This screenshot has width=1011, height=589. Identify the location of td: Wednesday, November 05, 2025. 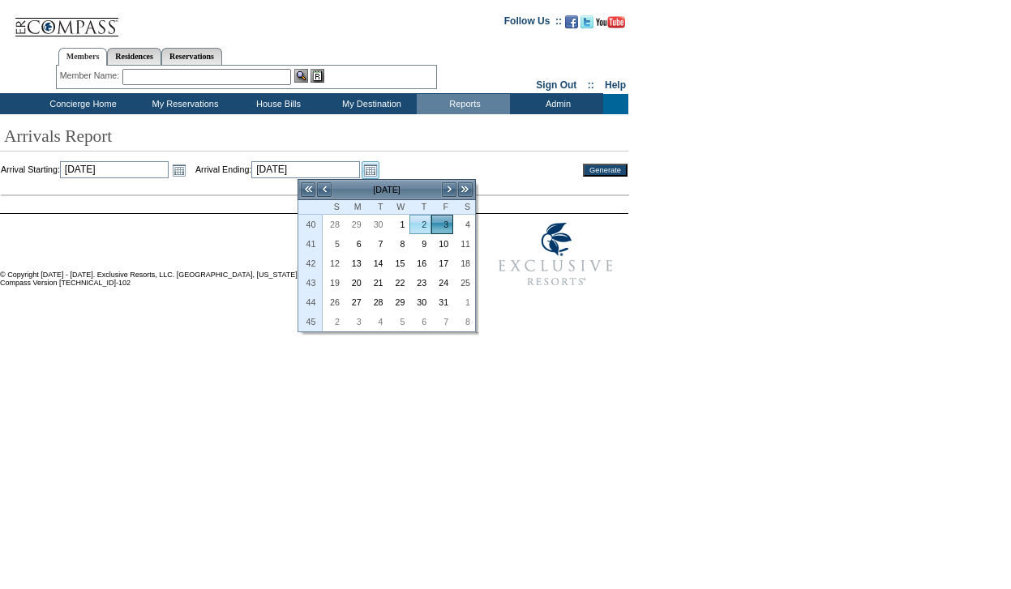
(399, 322).